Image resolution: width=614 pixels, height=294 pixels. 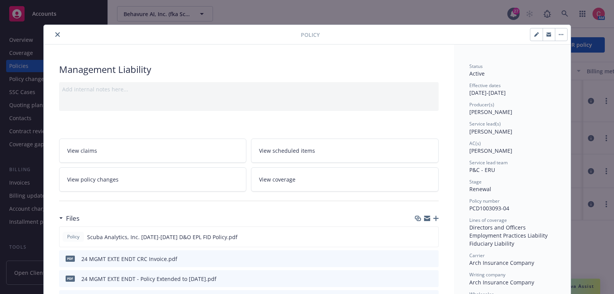 I want to click on span: Policy number, so click(x=484, y=201).